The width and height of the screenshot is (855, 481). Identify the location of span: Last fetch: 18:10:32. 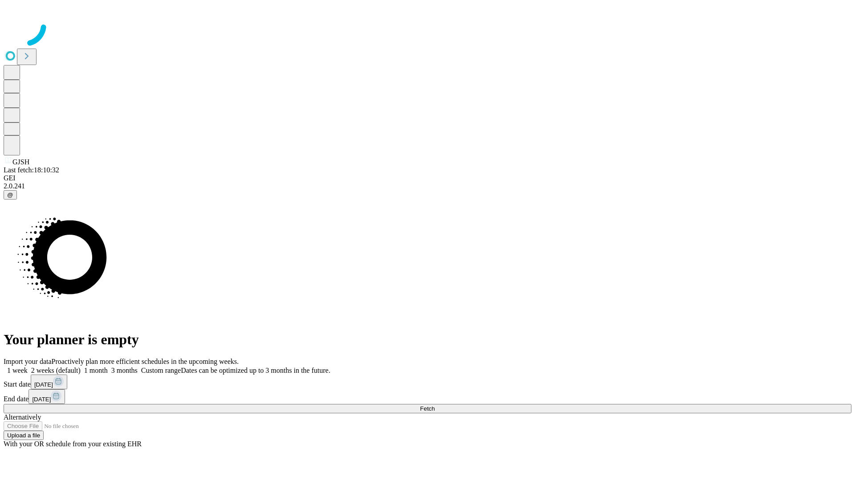
(31, 170).